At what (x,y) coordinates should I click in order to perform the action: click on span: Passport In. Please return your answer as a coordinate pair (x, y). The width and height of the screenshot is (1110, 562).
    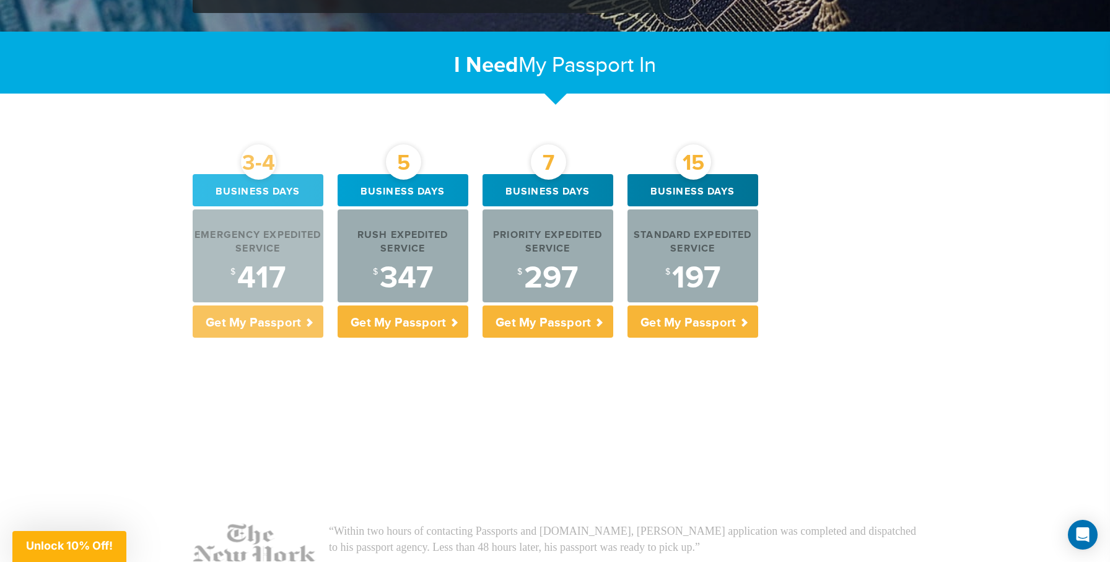
    Looking at the image, I should click on (604, 65).